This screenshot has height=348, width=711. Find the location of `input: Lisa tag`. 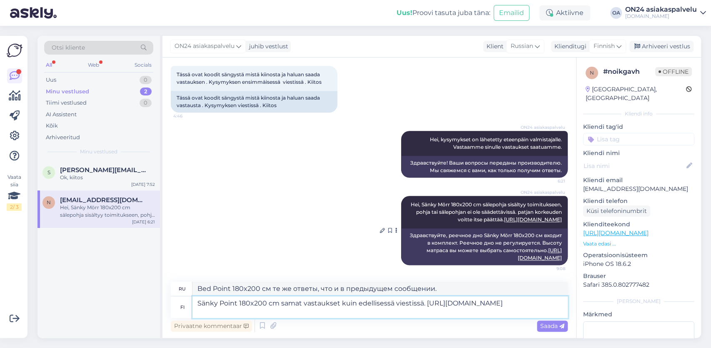

input: Lisa tag is located at coordinates (639, 139).